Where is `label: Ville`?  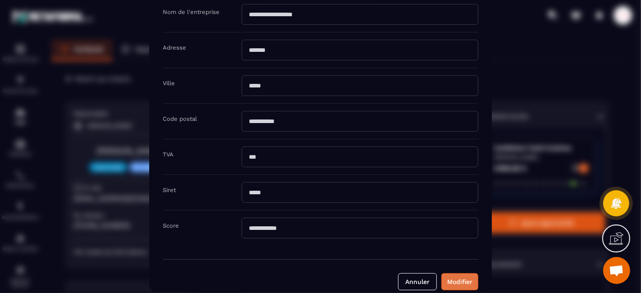 label: Ville is located at coordinates (169, 83).